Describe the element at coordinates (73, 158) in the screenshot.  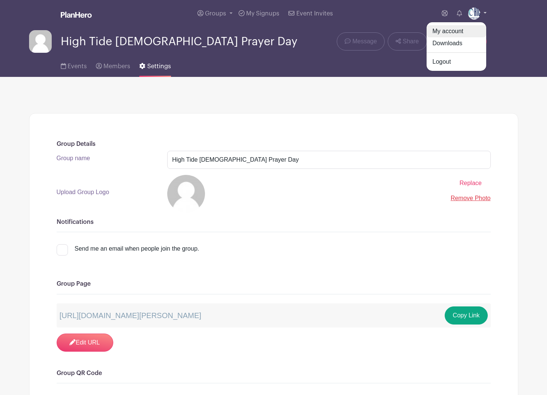
I see `label: Group name` at that location.